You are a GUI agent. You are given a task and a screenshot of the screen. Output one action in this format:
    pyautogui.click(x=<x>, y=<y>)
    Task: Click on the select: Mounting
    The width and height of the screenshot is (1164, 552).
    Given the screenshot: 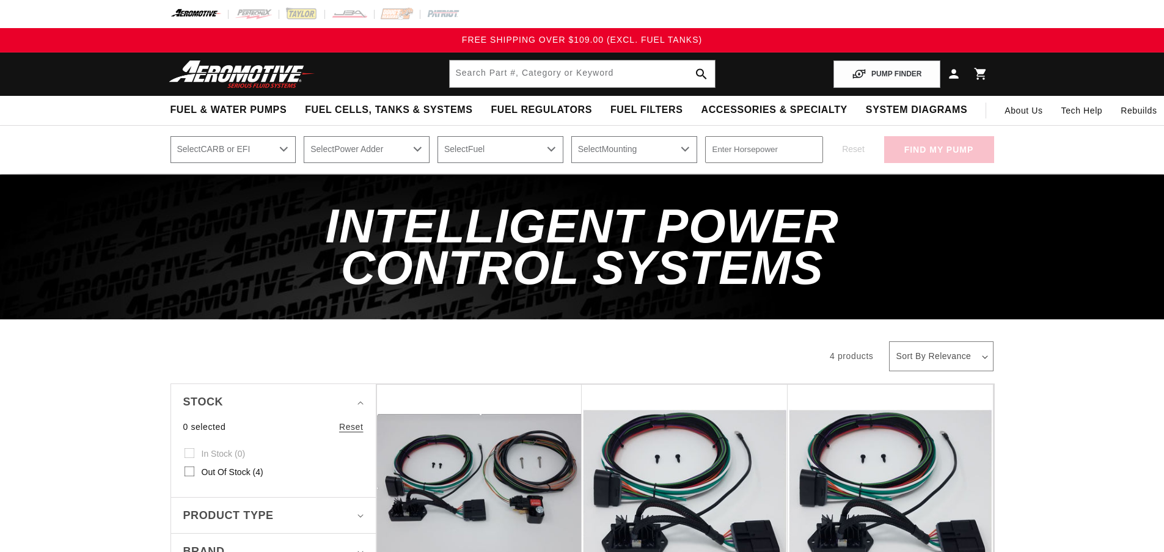 What is the action you would take?
    pyautogui.click(x=634, y=150)
    